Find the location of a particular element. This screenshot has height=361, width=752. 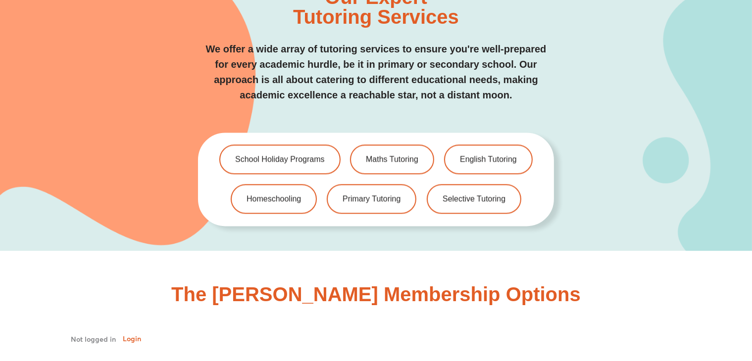

a: Homeschooling is located at coordinates (274, 199).